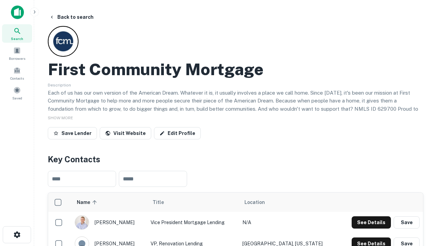 Image resolution: width=437 pixels, height=246 pixels. I want to click on img: capitalize-icon.png, so click(17, 12).